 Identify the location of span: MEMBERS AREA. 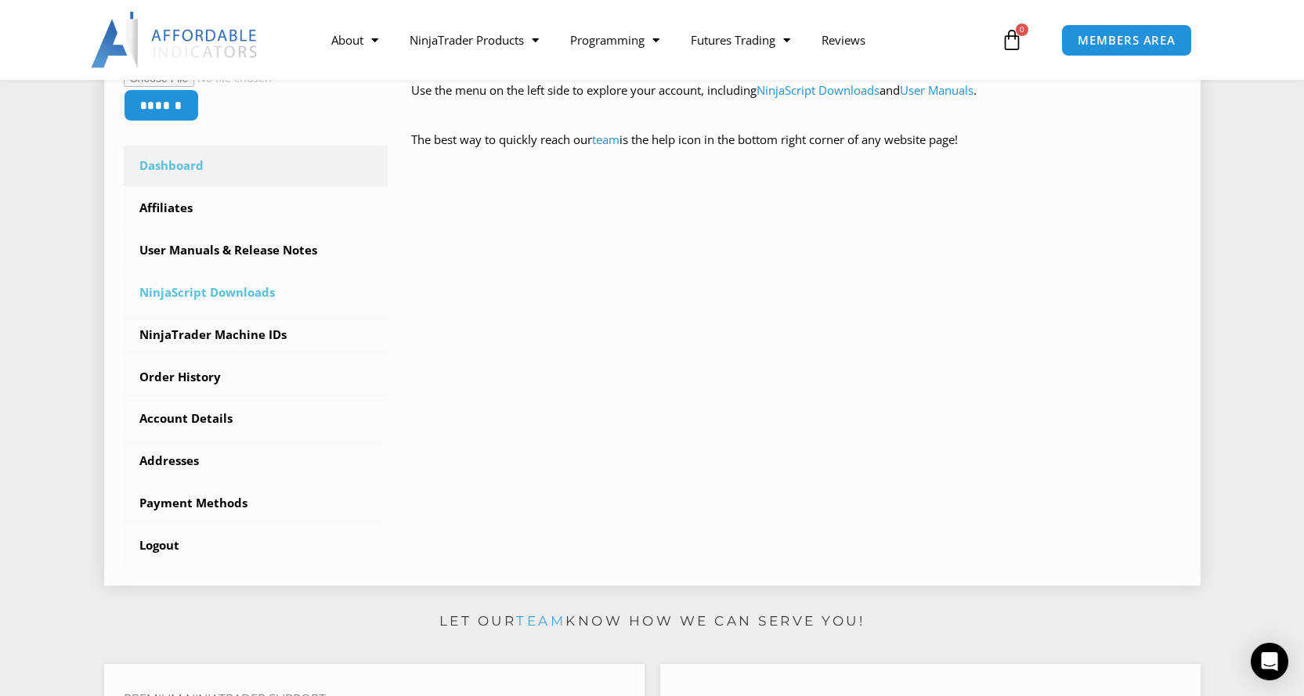
(1127, 40).